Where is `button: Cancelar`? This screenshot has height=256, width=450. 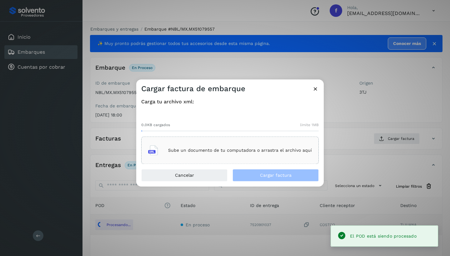 button: Cancelar is located at coordinates (185, 176).